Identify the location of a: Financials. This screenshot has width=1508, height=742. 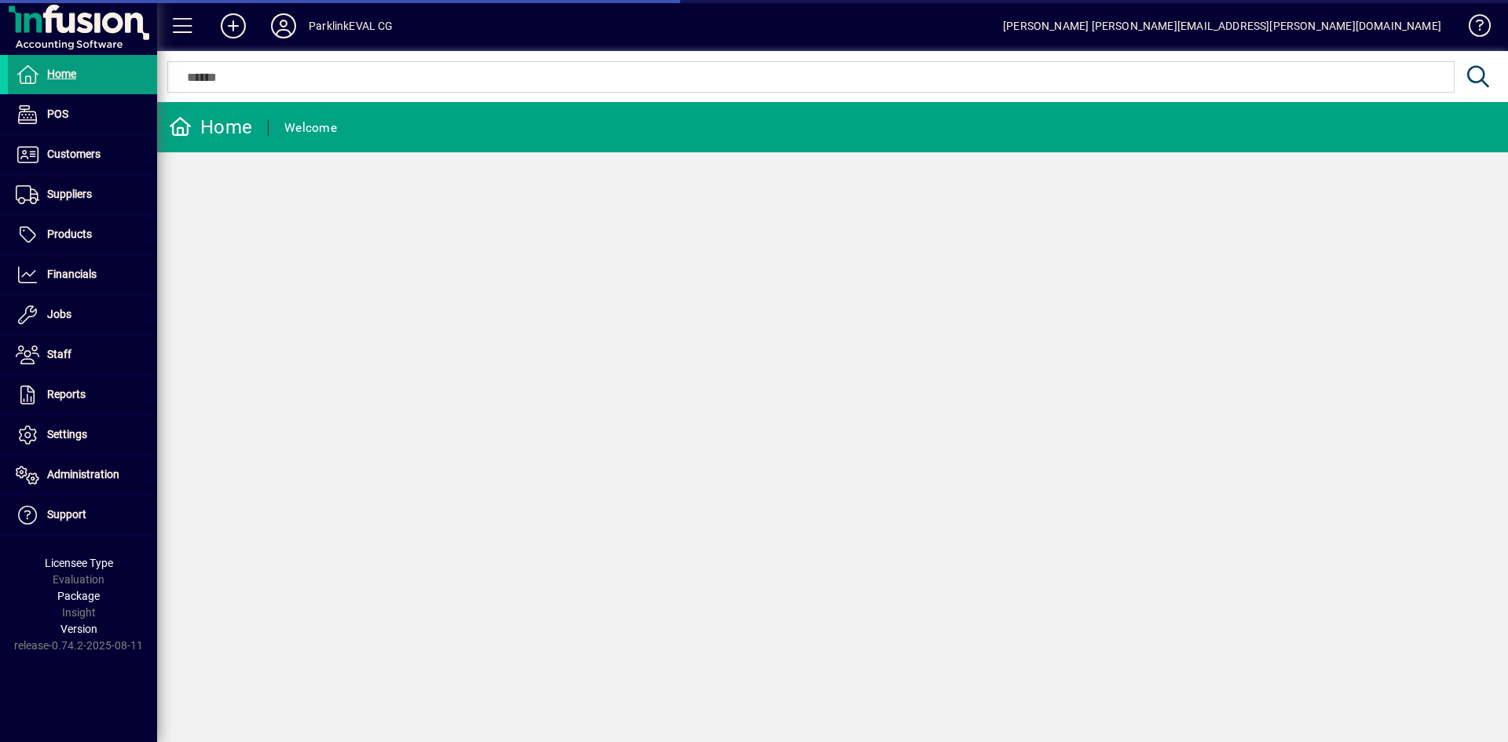
(82, 275).